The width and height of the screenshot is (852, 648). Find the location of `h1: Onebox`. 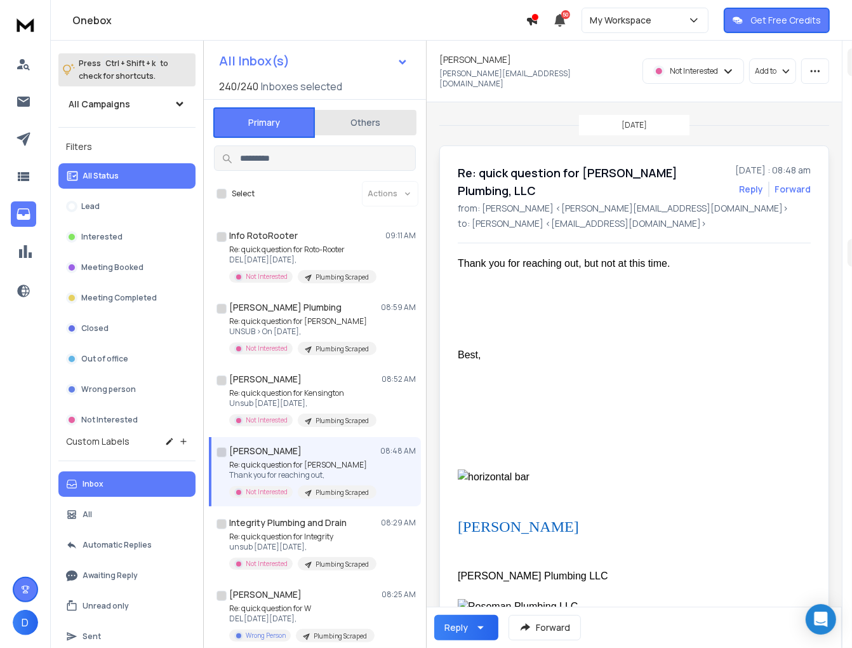

h1: Onebox is located at coordinates (299, 20).